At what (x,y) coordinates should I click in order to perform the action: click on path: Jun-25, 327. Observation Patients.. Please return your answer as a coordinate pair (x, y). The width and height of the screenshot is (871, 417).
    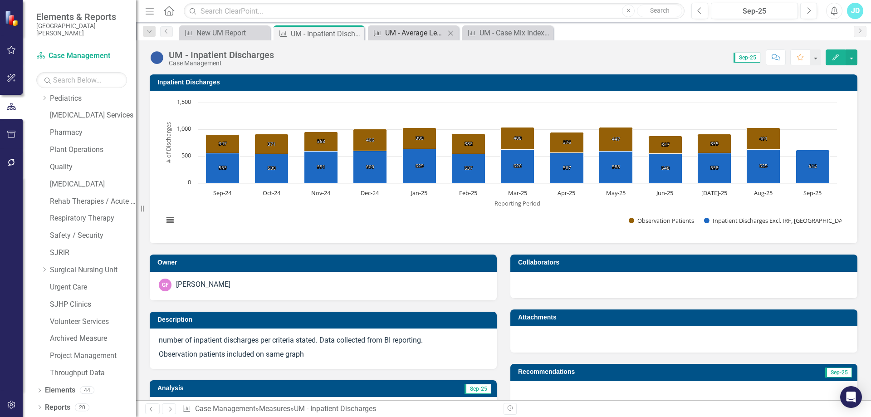
    Looking at the image, I should click on (666, 145).